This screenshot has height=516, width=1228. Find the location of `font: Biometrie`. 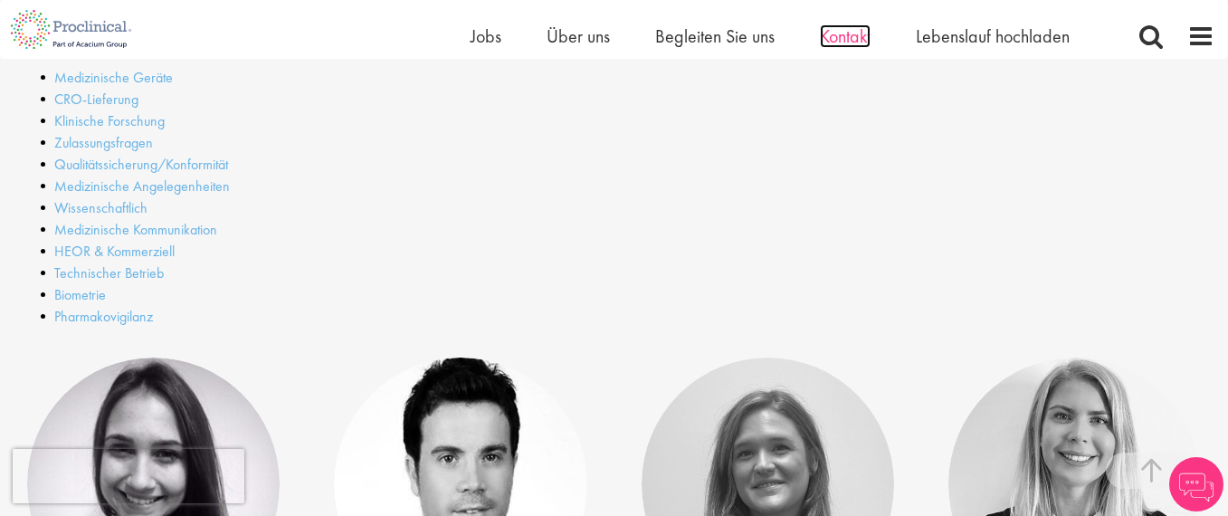

font: Biometrie is located at coordinates (80, 294).